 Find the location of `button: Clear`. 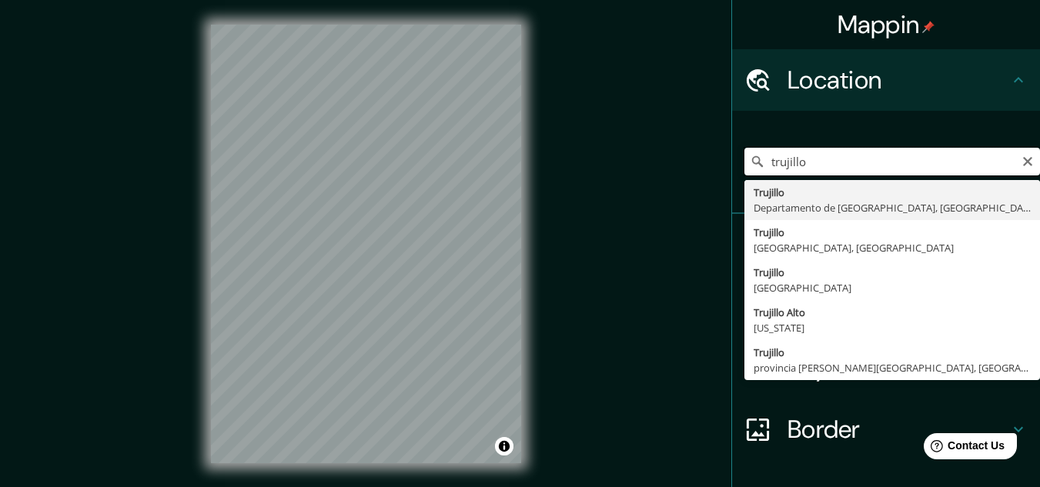

button: Clear is located at coordinates (1028, 160).